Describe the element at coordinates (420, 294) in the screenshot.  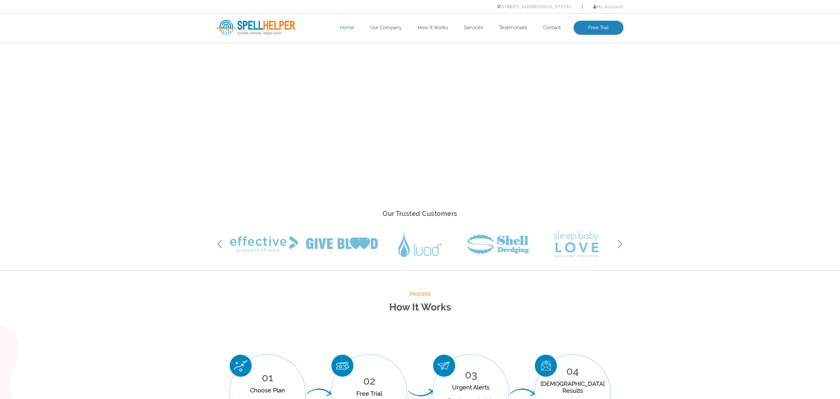
I see `span: Process` at that location.